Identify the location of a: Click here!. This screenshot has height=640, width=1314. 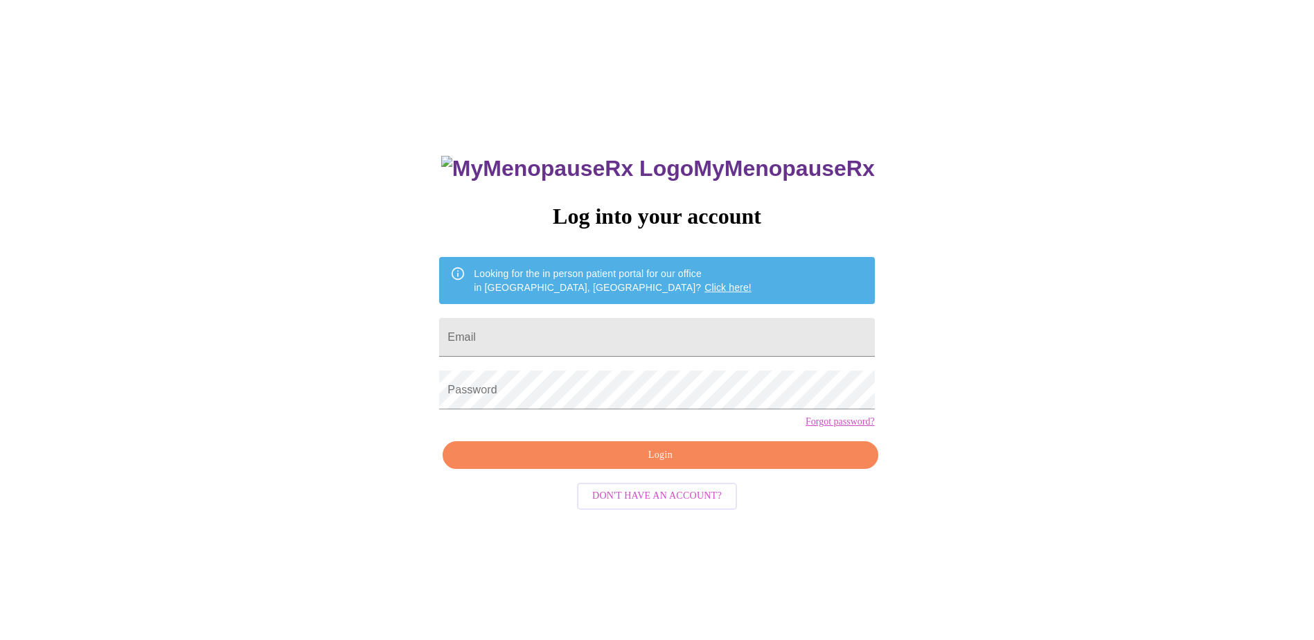
(728, 287).